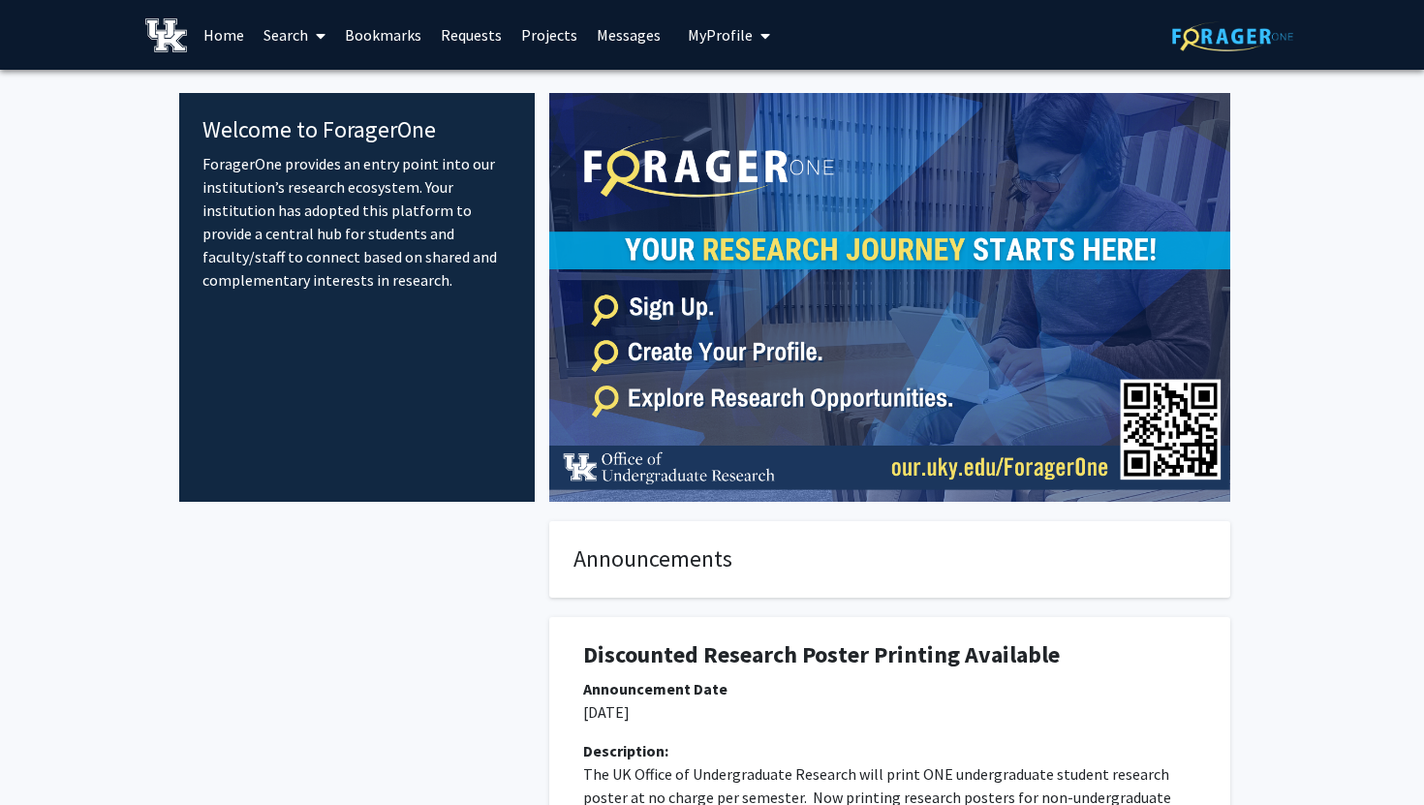 The height and width of the screenshot is (805, 1424). Describe the element at coordinates (629, 35) in the screenshot. I see `a: Messages` at that location.